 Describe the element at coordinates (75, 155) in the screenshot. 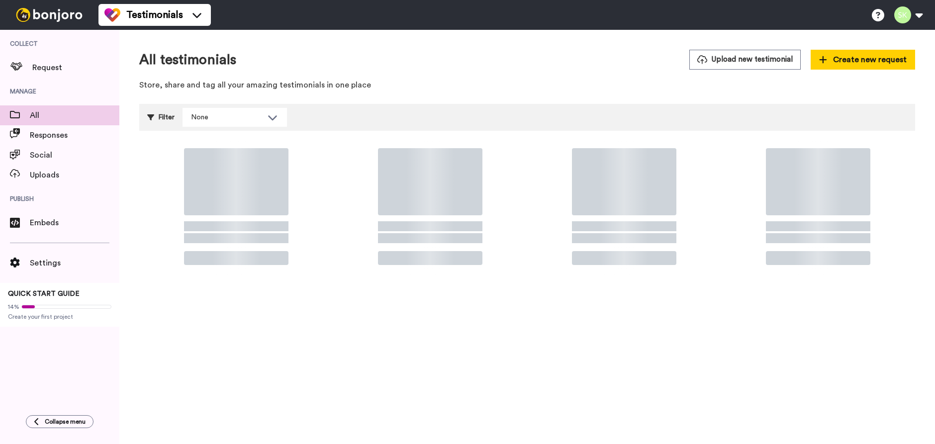

I see `span: Social` at that location.